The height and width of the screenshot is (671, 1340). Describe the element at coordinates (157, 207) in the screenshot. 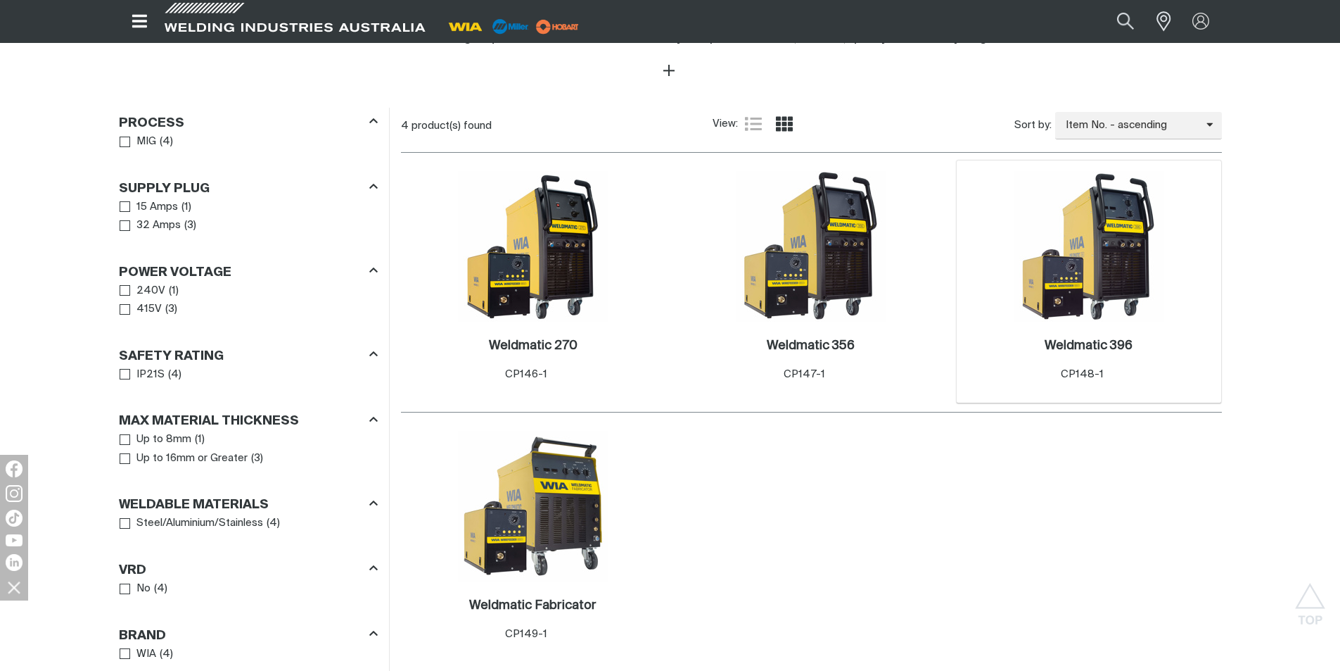

I see `span: 15 Amps` at that location.